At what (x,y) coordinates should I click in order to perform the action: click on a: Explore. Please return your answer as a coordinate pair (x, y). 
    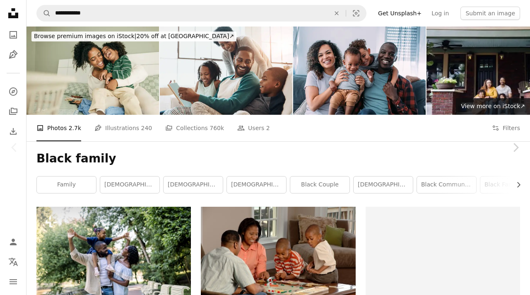
    Looking at the image, I should click on (13, 92).